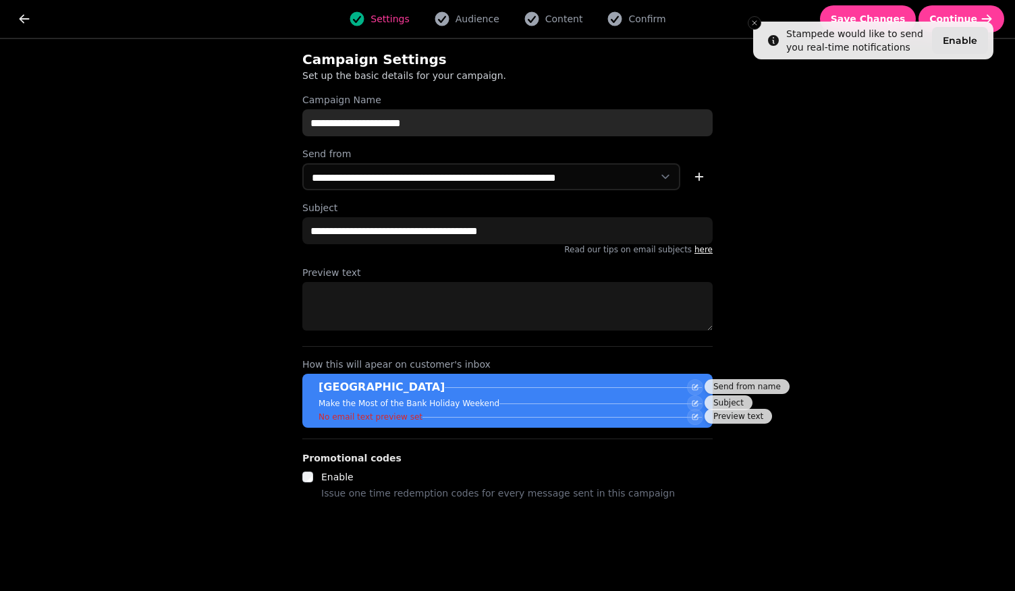 Image resolution: width=1015 pixels, height=591 pixels. Describe the element at coordinates (508, 154) in the screenshot. I see `label: Send from` at that location.